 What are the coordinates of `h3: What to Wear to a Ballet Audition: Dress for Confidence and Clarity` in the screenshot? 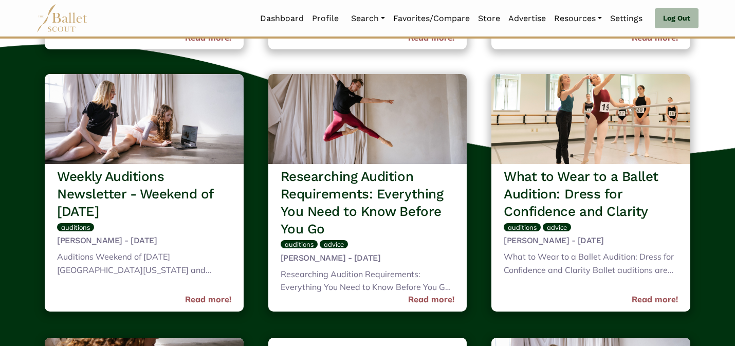 It's located at (591, 194).